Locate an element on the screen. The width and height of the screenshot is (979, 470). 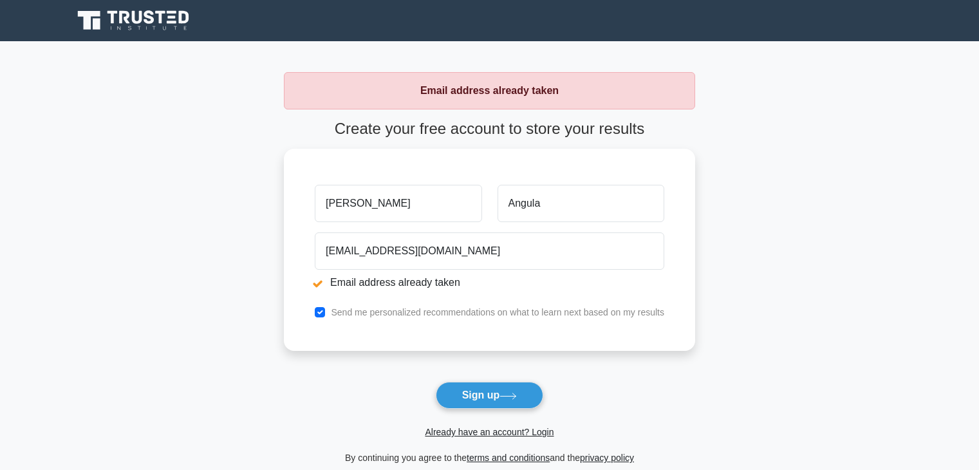
input: Last name is located at coordinates (581, 203).